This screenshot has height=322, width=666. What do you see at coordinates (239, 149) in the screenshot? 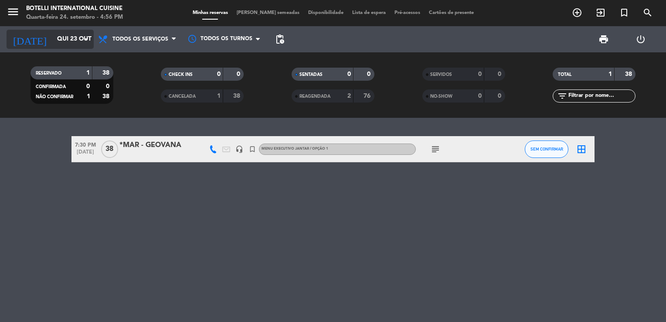
I see `i: headset_mic` at bounding box center [239, 149].